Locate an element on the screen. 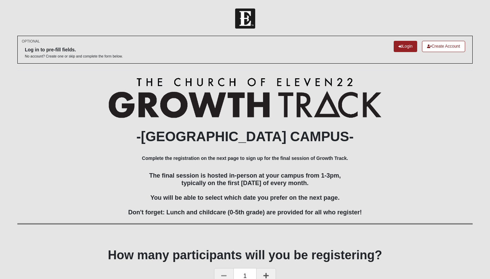  h1: How many participants will you be registering? is located at coordinates (245, 255).